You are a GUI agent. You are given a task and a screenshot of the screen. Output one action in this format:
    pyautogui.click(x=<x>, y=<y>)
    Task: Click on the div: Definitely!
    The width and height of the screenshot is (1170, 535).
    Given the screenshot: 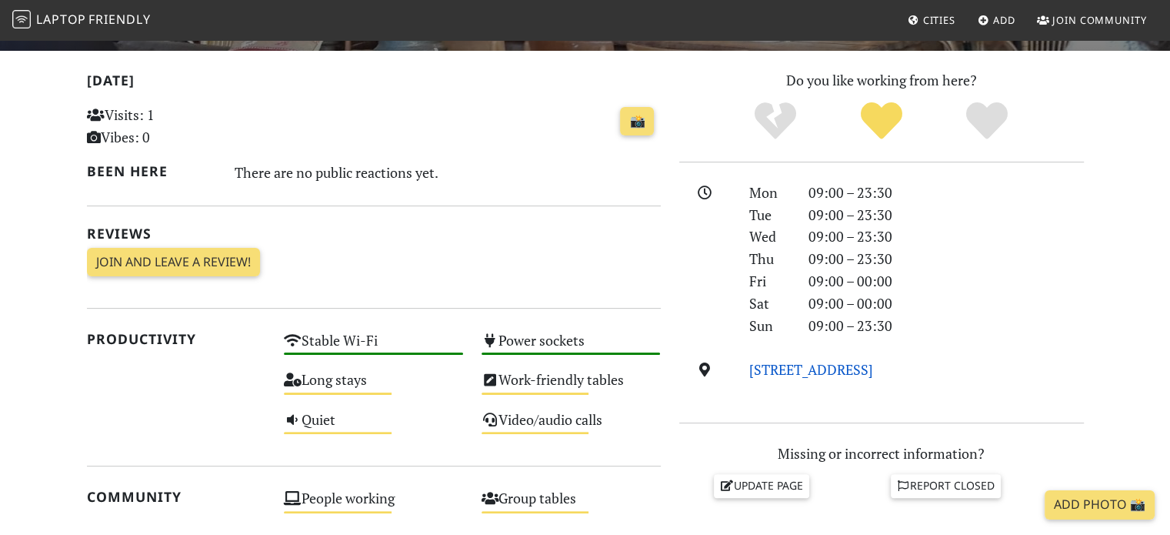 What is the action you would take?
    pyautogui.click(x=987, y=121)
    